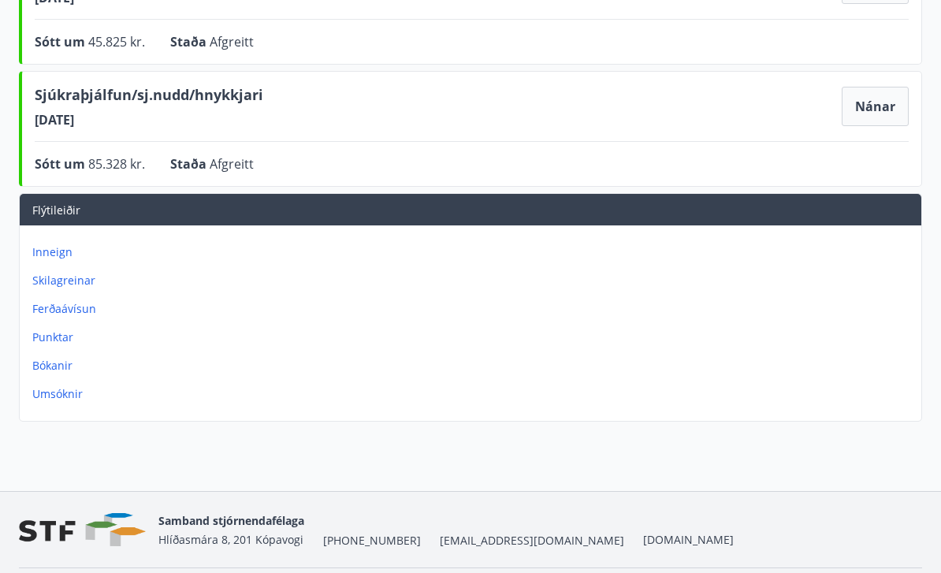 This screenshot has width=941, height=573. Describe the element at coordinates (473, 394) in the screenshot. I see `p: Umsóknir` at that location.